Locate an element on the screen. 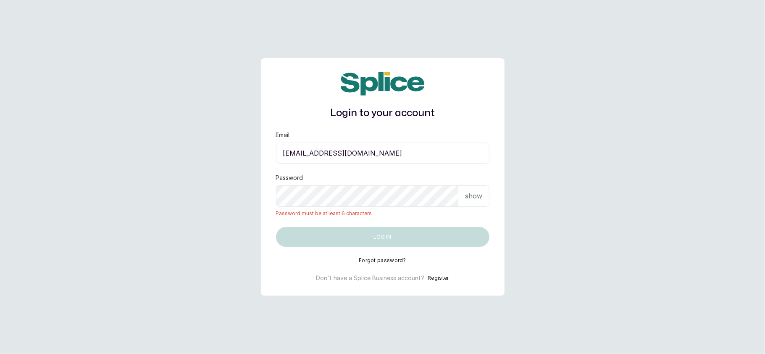 The width and height of the screenshot is (765, 354). button: Register is located at coordinates (438, 278).